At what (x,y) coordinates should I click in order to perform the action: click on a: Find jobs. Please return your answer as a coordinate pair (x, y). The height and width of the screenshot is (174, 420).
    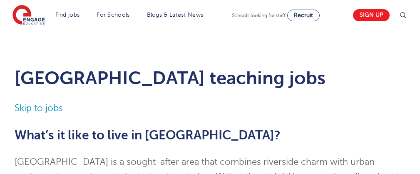
    Looking at the image, I should click on (67, 15).